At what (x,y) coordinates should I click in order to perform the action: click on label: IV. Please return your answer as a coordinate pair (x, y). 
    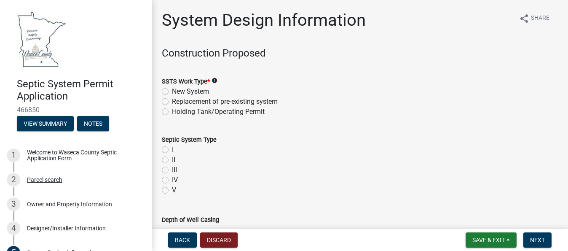
    Looking at the image, I should click on (175, 180).